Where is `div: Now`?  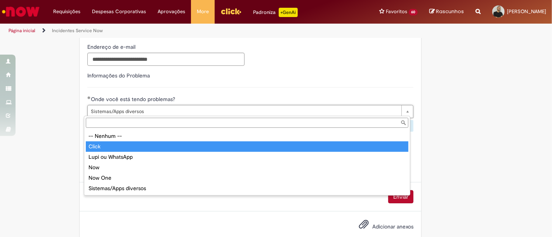 div: Now is located at coordinates (247, 168).